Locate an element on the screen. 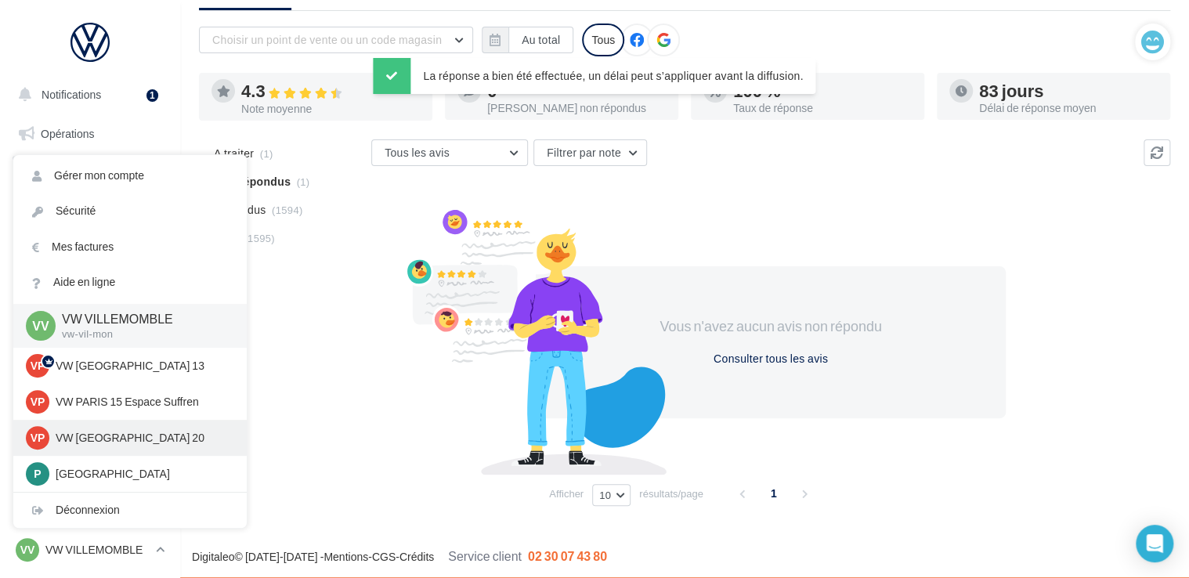  a: Mes factures is located at coordinates (130, 247).